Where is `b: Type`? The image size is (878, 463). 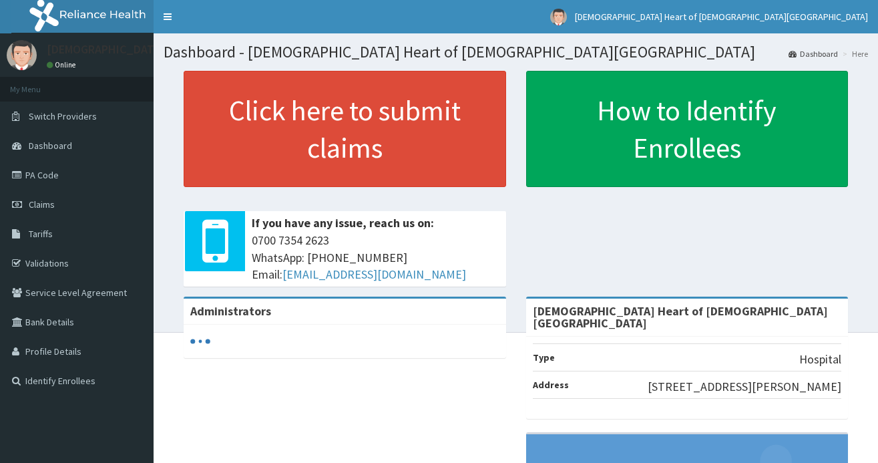
b: Type is located at coordinates (544, 357).